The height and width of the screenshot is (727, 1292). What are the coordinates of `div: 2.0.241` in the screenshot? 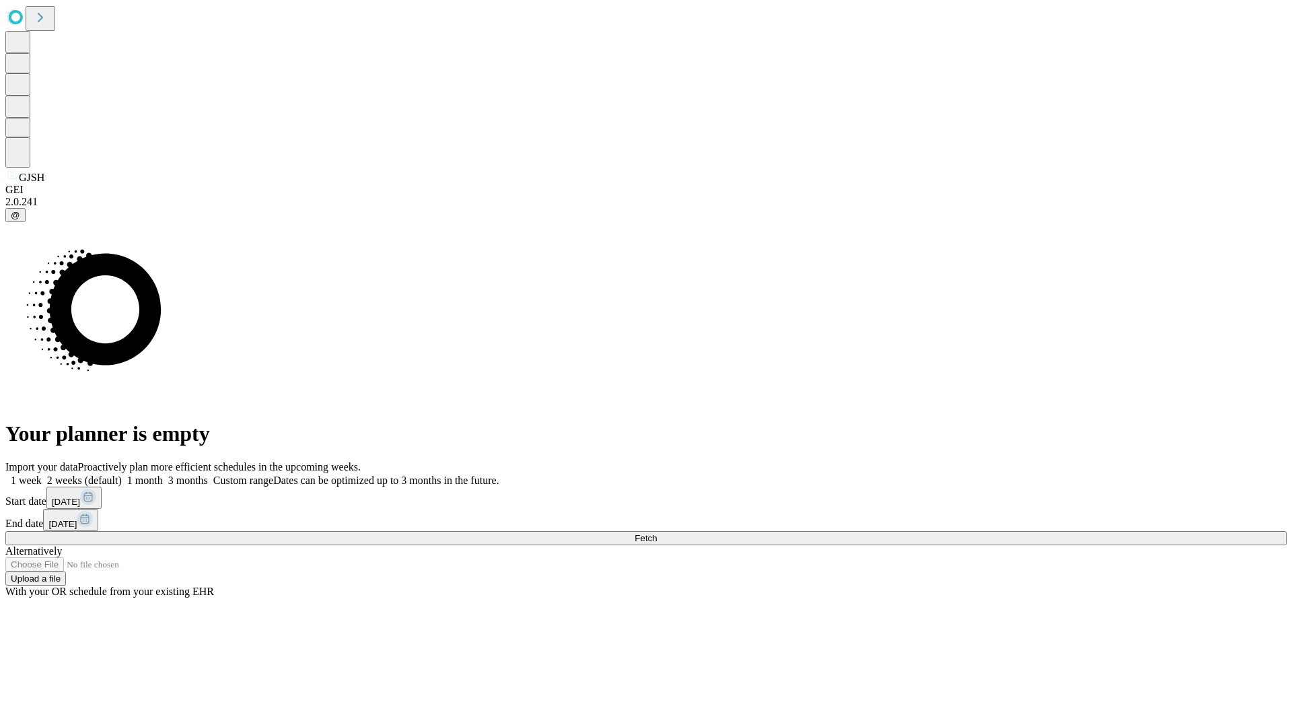 It's located at (646, 202).